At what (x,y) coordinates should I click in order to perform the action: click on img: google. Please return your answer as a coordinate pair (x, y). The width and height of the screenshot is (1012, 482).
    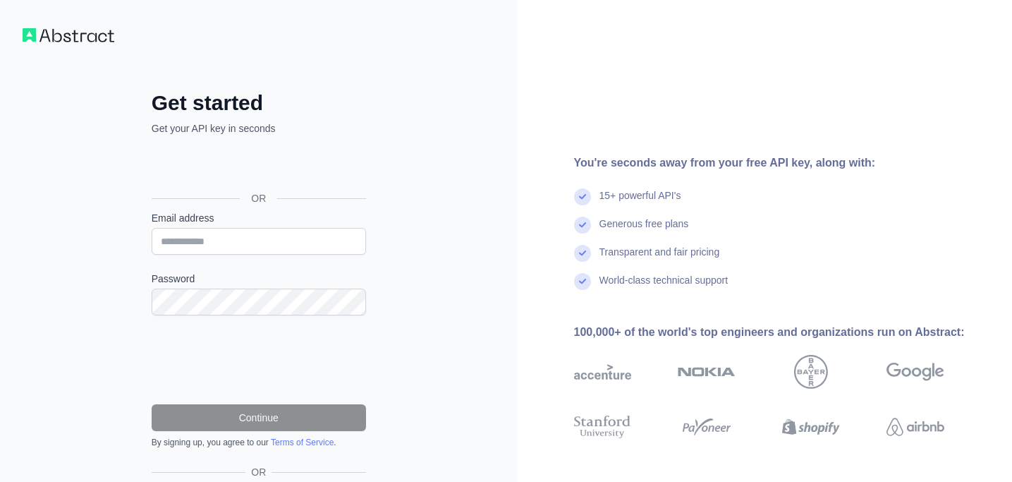
    Looking at the image, I should click on (915, 372).